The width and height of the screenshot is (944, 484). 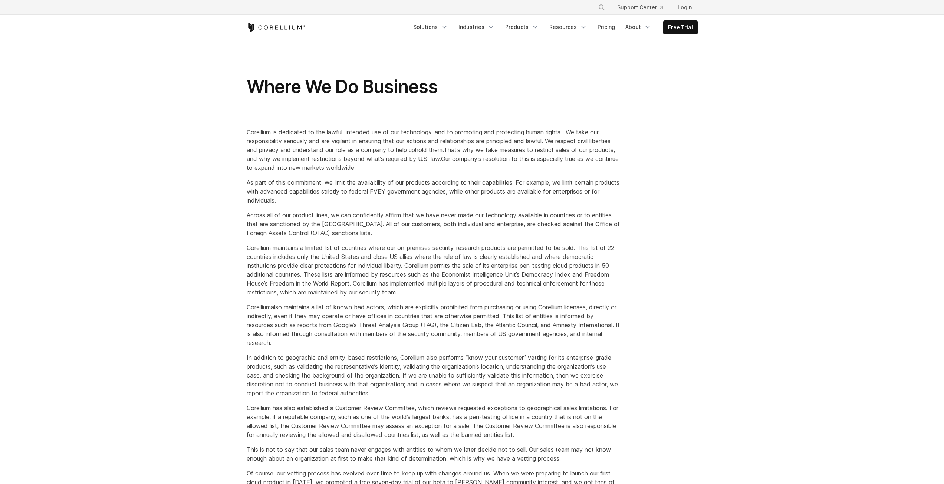 I want to click on span: Across all of our product lines, we can confidently affirm that we have never made our technology..., so click(x=433, y=224).